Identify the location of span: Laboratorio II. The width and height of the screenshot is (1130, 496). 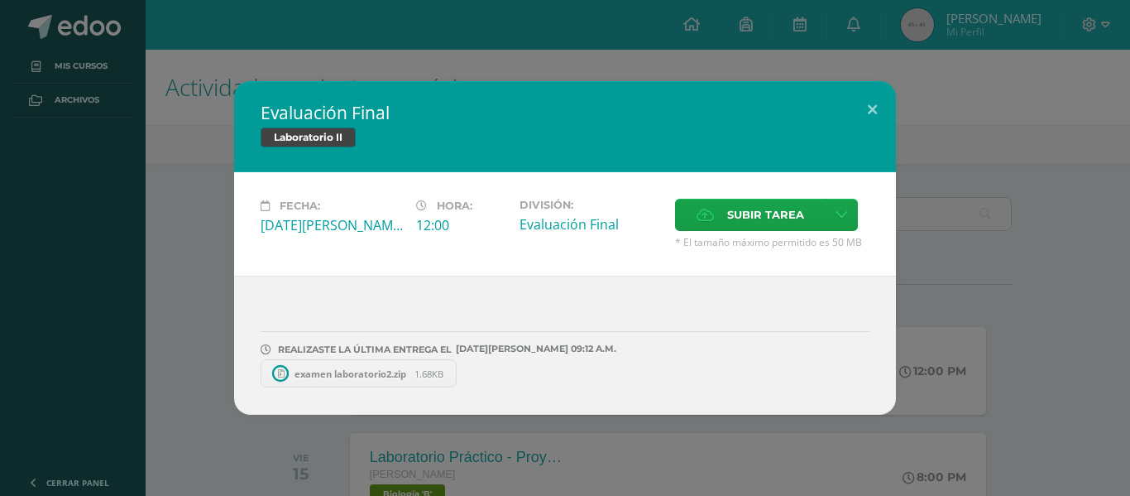
(308, 137).